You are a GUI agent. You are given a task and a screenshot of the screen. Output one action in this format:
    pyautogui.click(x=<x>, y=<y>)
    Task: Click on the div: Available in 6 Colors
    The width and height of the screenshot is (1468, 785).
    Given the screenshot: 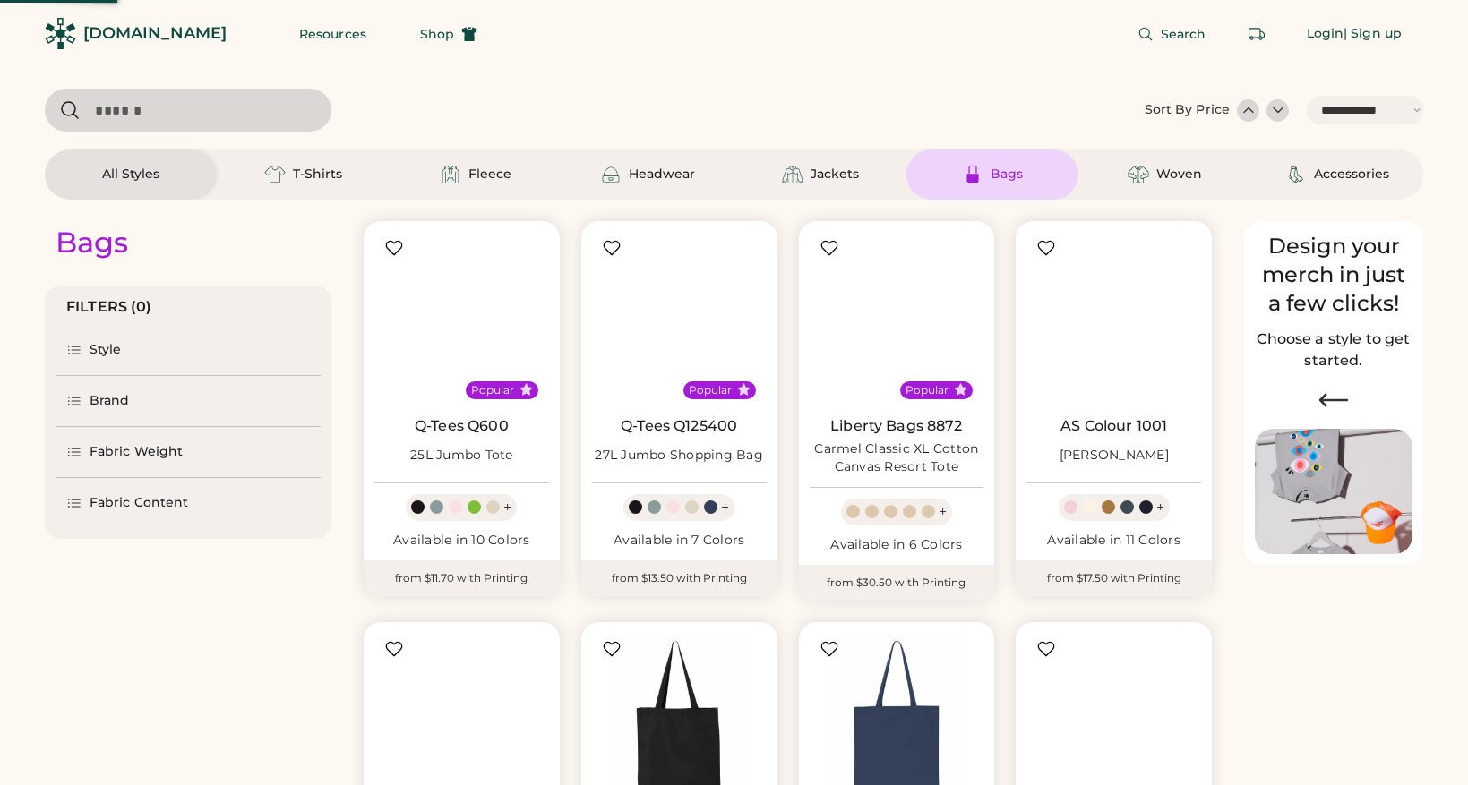 What is the action you would take?
    pyautogui.click(x=896, y=545)
    